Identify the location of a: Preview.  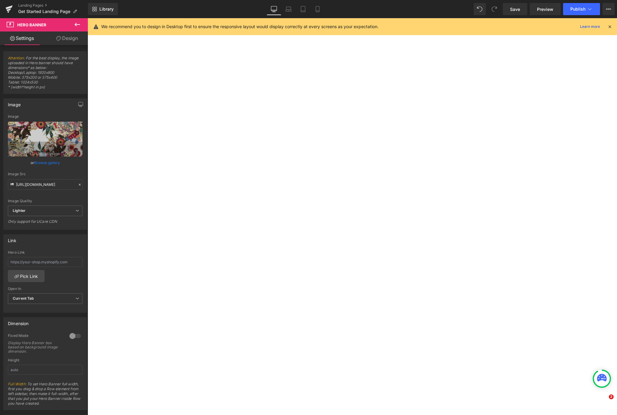
(545, 9).